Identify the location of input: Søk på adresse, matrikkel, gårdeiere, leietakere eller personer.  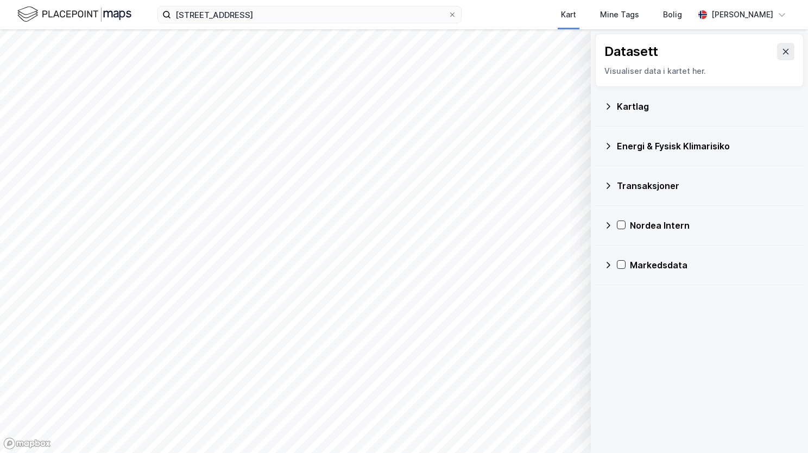
(309, 15).